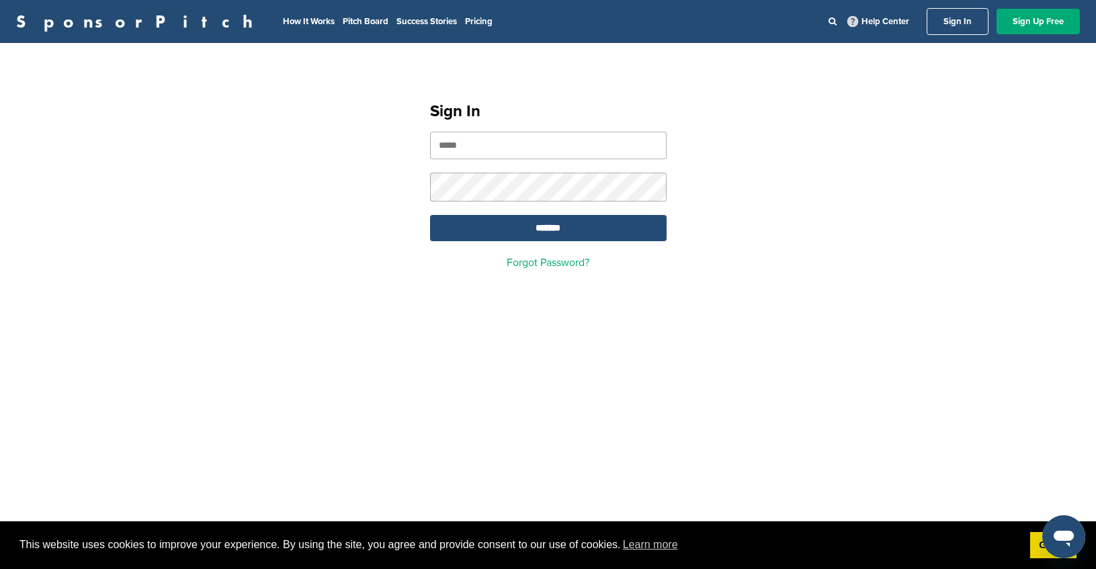 This screenshot has height=569, width=1096. What do you see at coordinates (138, 21) in the screenshot?
I see `a: SponsorPitch` at bounding box center [138, 21].